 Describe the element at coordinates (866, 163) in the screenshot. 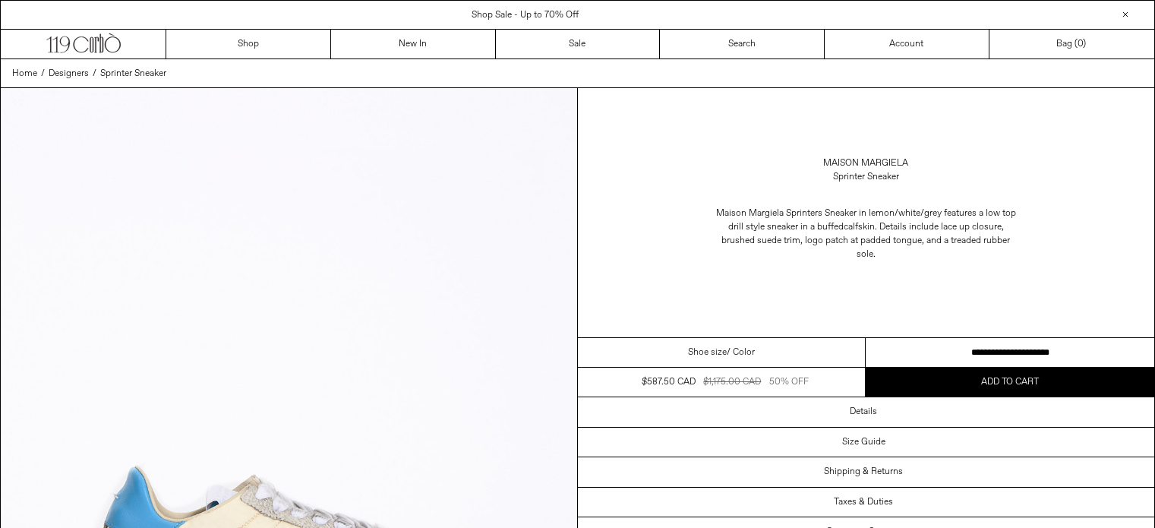

I see `a: Maison Margiela` at that location.